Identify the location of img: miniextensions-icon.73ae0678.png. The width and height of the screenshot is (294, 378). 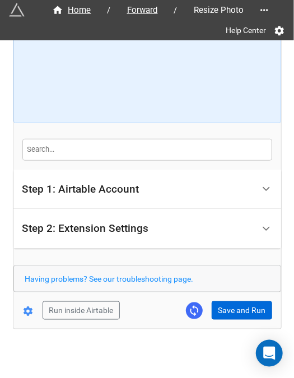
(17, 10).